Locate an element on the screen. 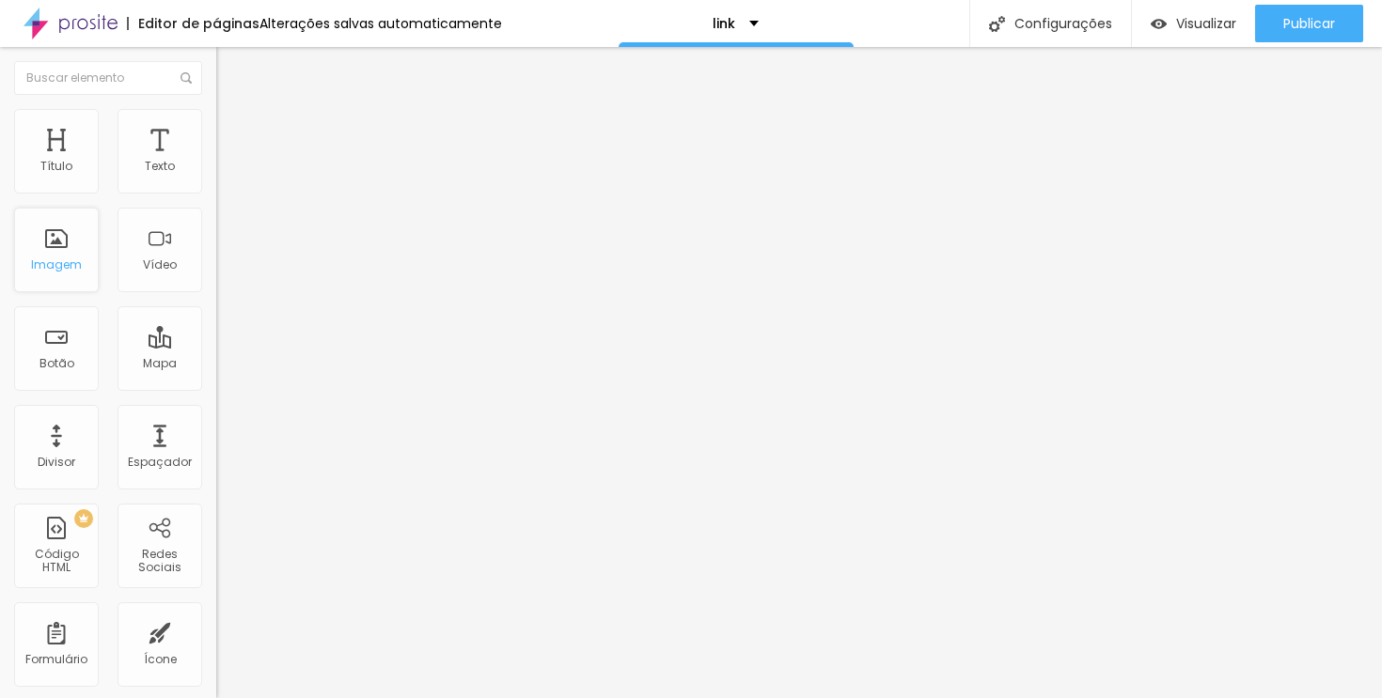  font: Alterações salvas automaticamente is located at coordinates (381, 23).